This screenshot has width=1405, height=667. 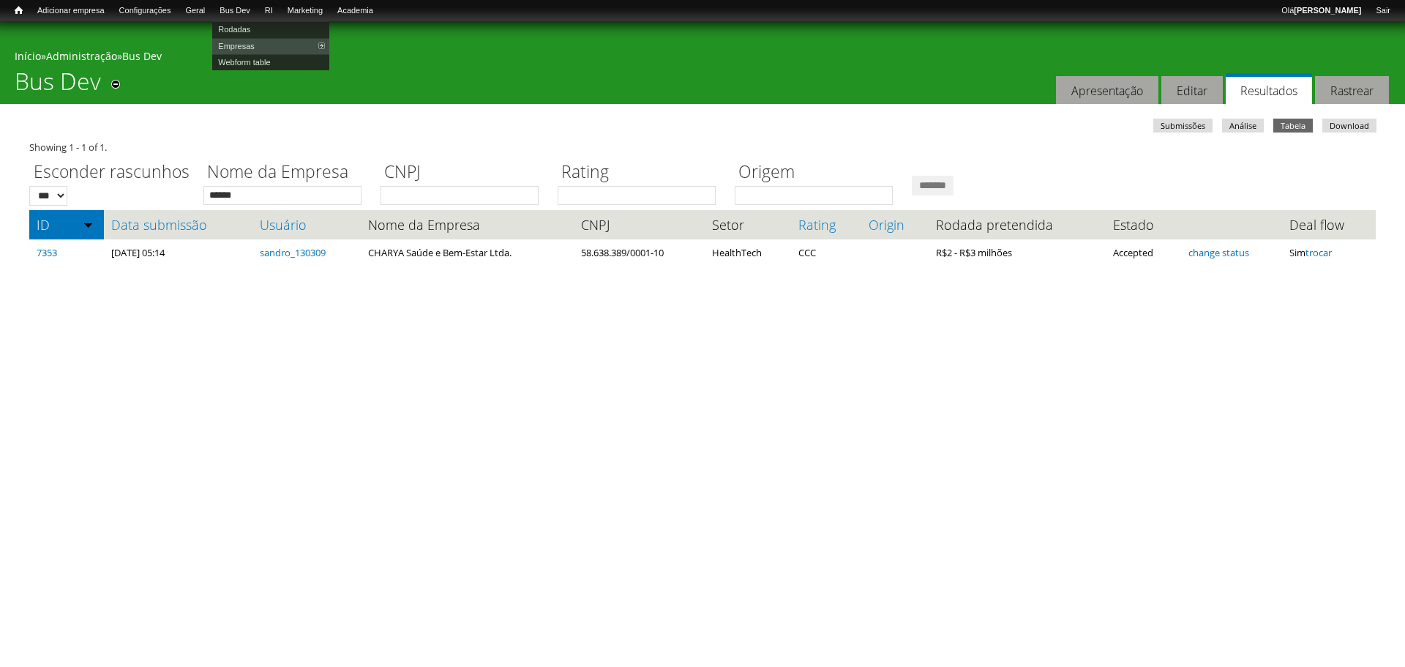 What do you see at coordinates (305, 11) in the screenshot?
I see `a: Marketing` at bounding box center [305, 11].